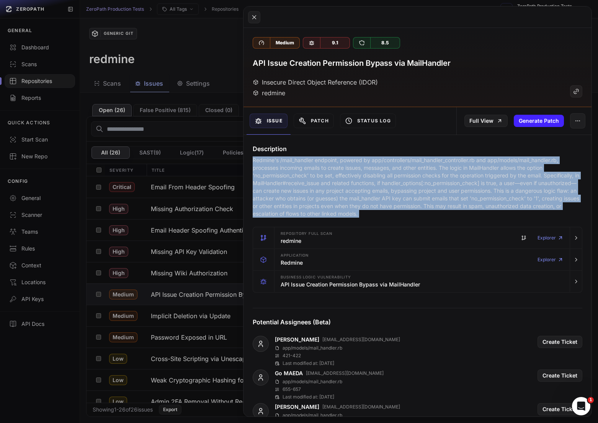  What do you see at coordinates (292, 390) in the screenshot?
I see `p: 655 - 657` at bounding box center [292, 390].